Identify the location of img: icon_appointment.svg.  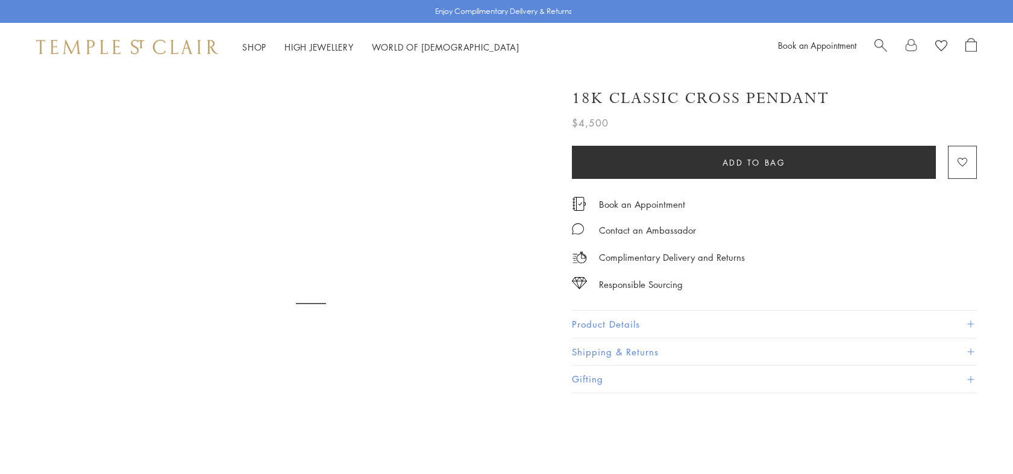
(579, 204).